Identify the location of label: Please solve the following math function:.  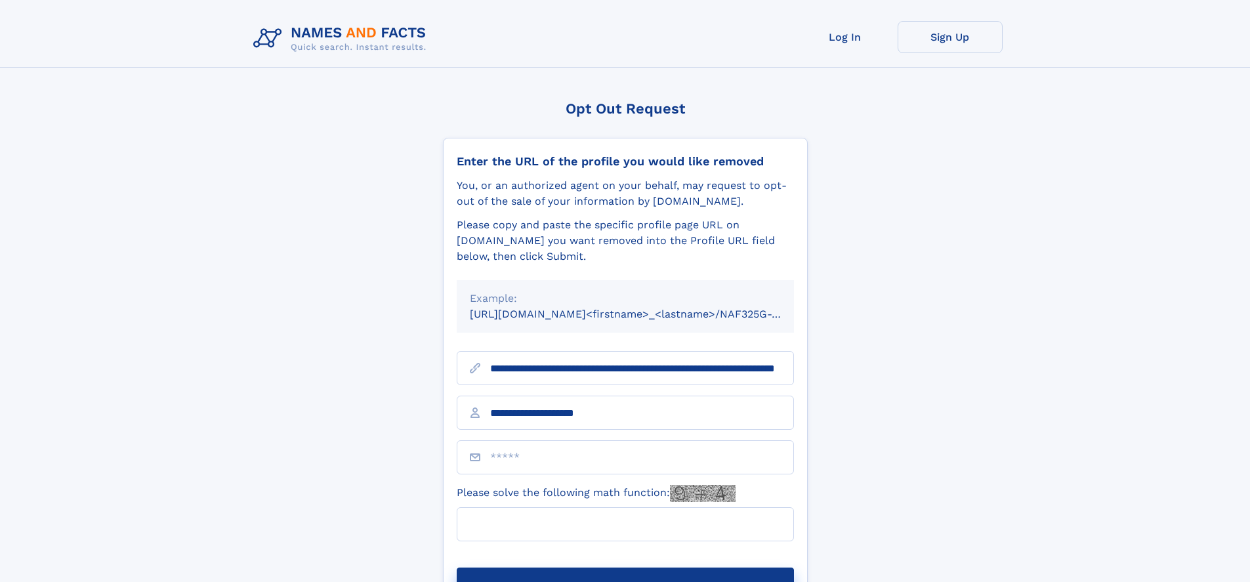
(596, 493).